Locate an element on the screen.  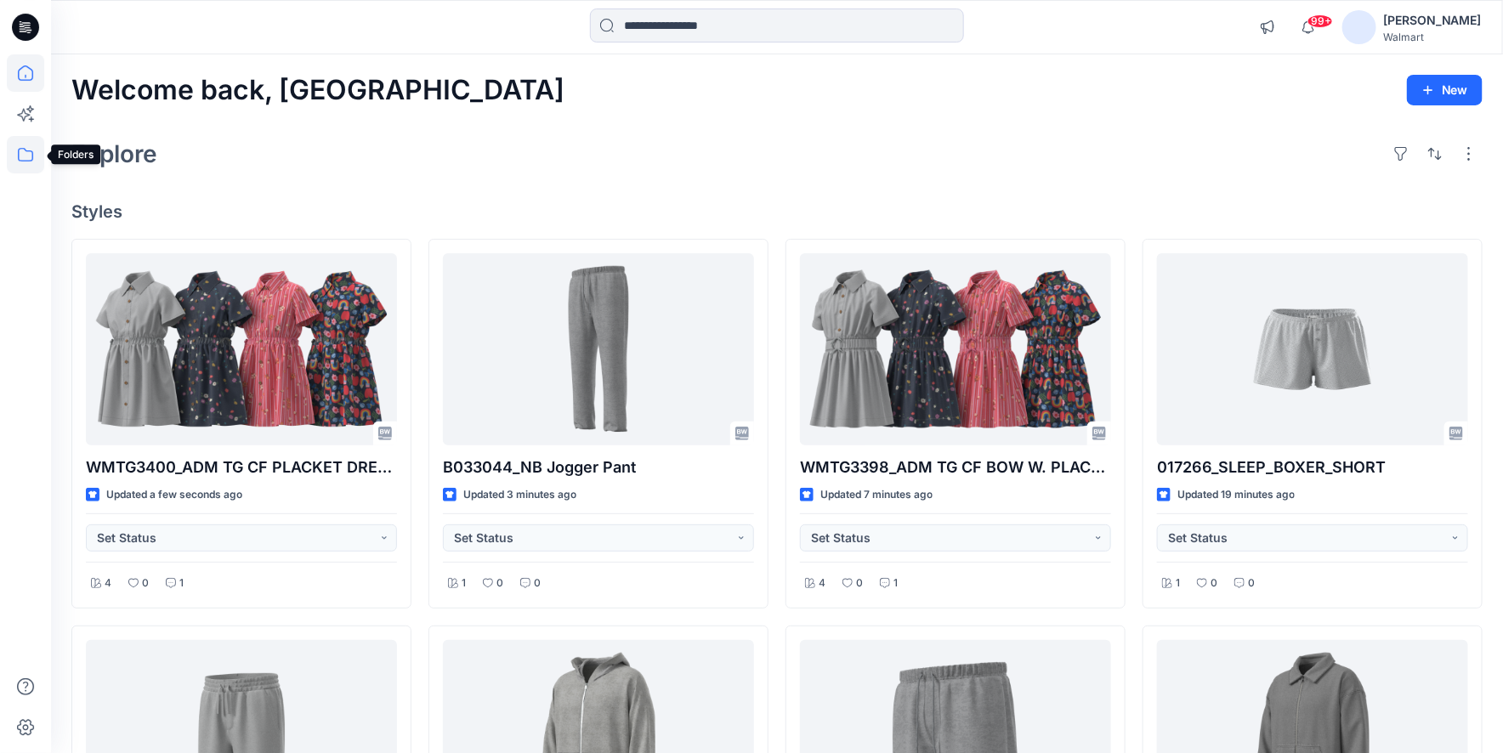
a: WMTG3398_ADM TG CF BOW W. PLACKET DRESS is located at coordinates (955, 349).